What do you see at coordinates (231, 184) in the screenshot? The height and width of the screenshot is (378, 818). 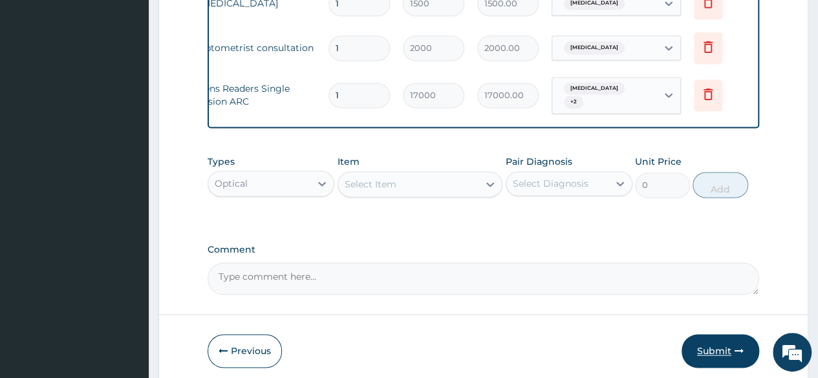 I see `div: Optical` at bounding box center [231, 184].